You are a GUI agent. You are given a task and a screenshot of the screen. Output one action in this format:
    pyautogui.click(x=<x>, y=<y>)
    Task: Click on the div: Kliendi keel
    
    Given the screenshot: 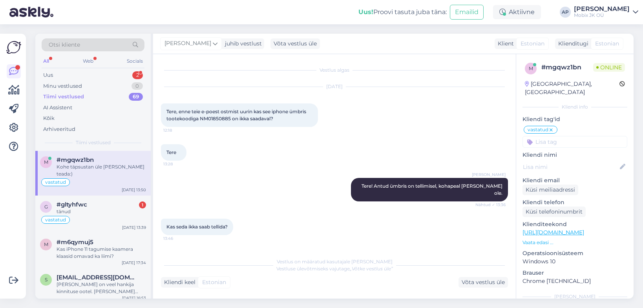 What is the action you would take?
    pyautogui.click(x=178, y=282)
    